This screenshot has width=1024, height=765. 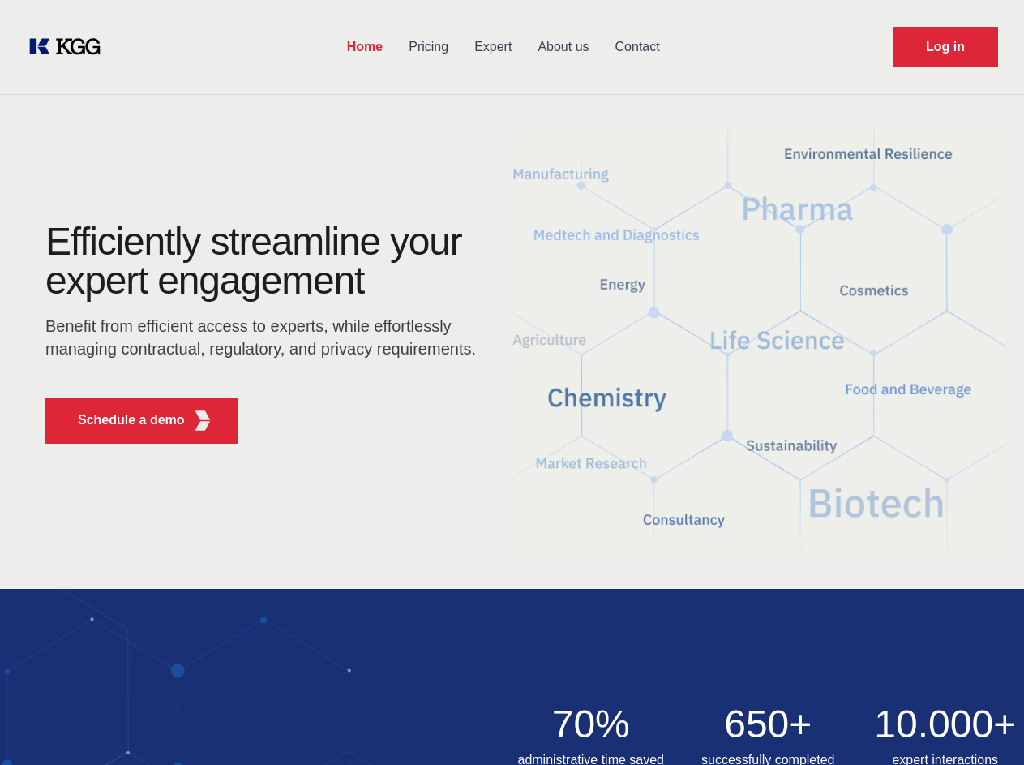 I want to click on a: Home, so click(x=365, y=47).